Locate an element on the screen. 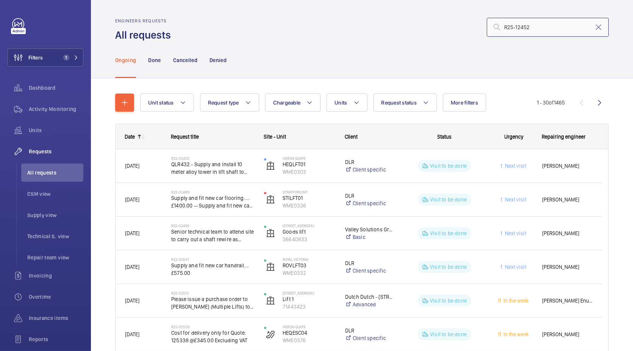 The image size is (633, 351). p: HEQLFT01 is located at coordinates (309, 164).